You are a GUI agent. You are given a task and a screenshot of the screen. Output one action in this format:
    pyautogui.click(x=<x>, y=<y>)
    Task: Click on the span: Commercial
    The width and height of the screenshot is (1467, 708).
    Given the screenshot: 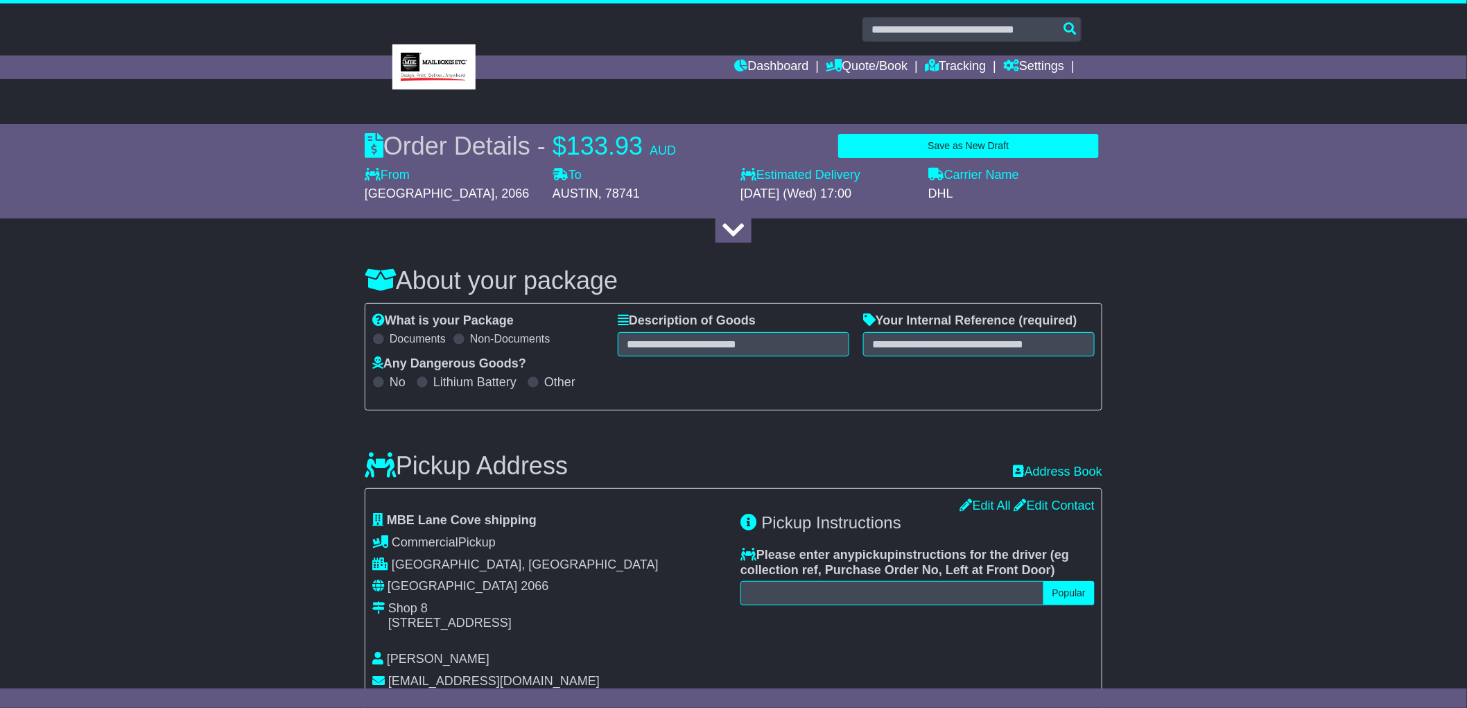 What is the action you would take?
    pyautogui.click(x=425, y=542)
    